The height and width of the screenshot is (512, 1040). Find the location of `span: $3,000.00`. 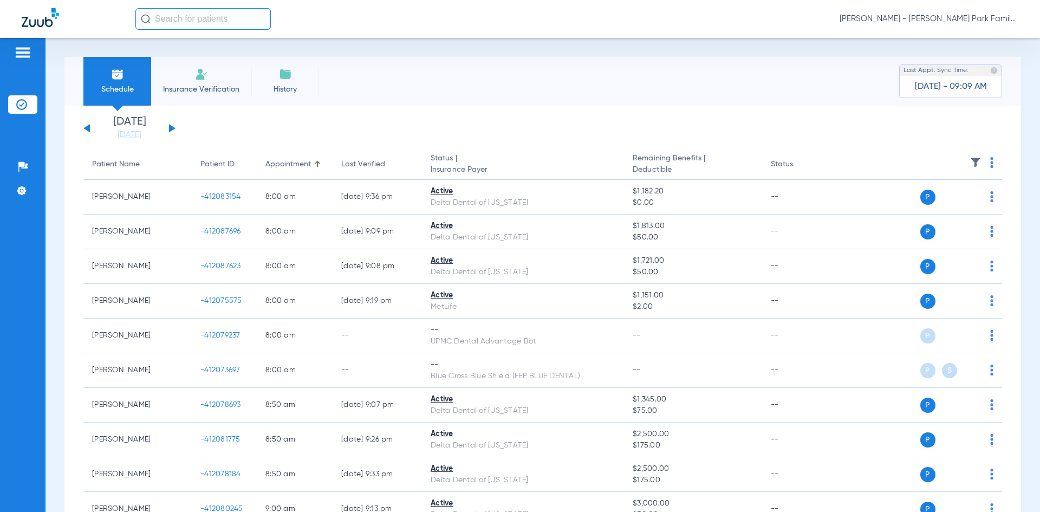

span: $3,000.00 is located at coordinates (693, 503).